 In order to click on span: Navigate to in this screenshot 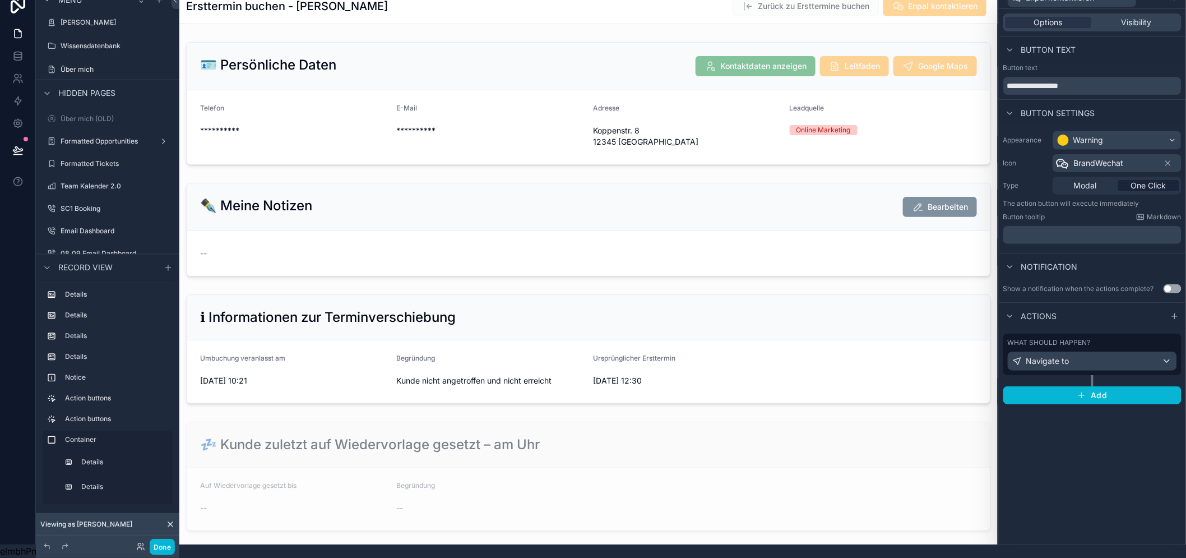, I will do `click(1048, 361)`.